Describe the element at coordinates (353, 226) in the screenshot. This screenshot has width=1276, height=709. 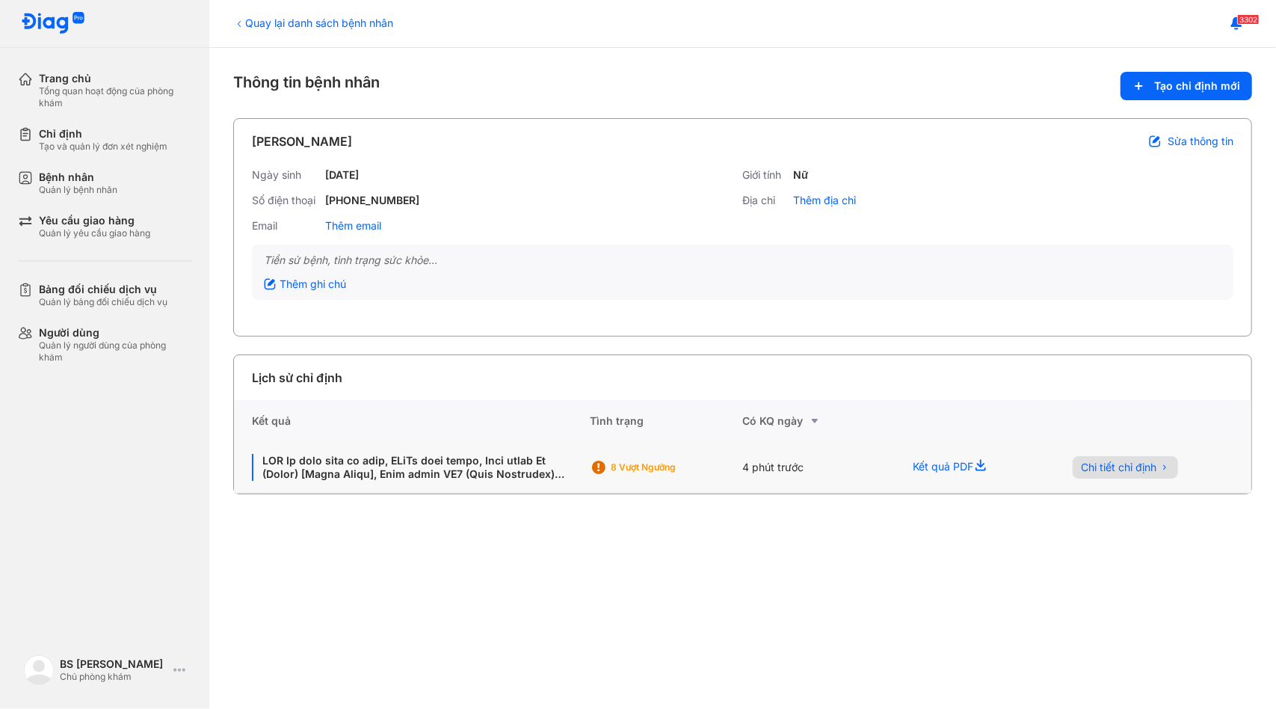
I see `div: Thêm email` at that location.